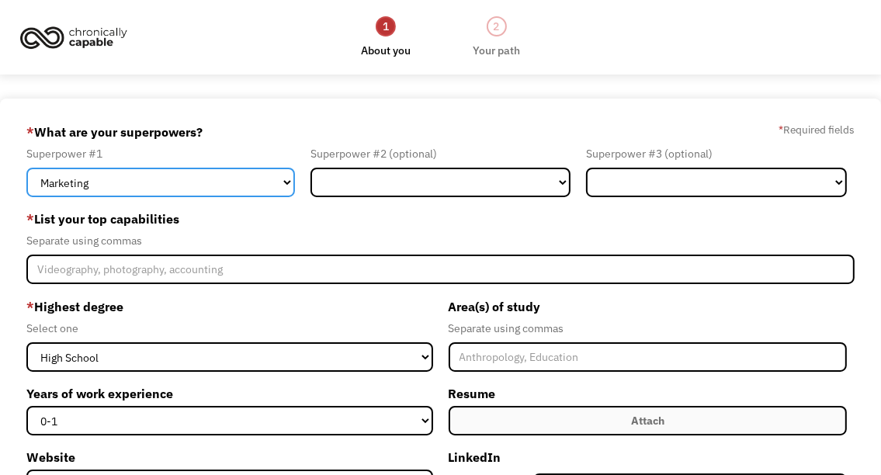 This screenshot has width=881, height=475. Describe the element at coordinates (441, 154) in the screenshot. I see `div: Superpower #2 (optional)` at that location.